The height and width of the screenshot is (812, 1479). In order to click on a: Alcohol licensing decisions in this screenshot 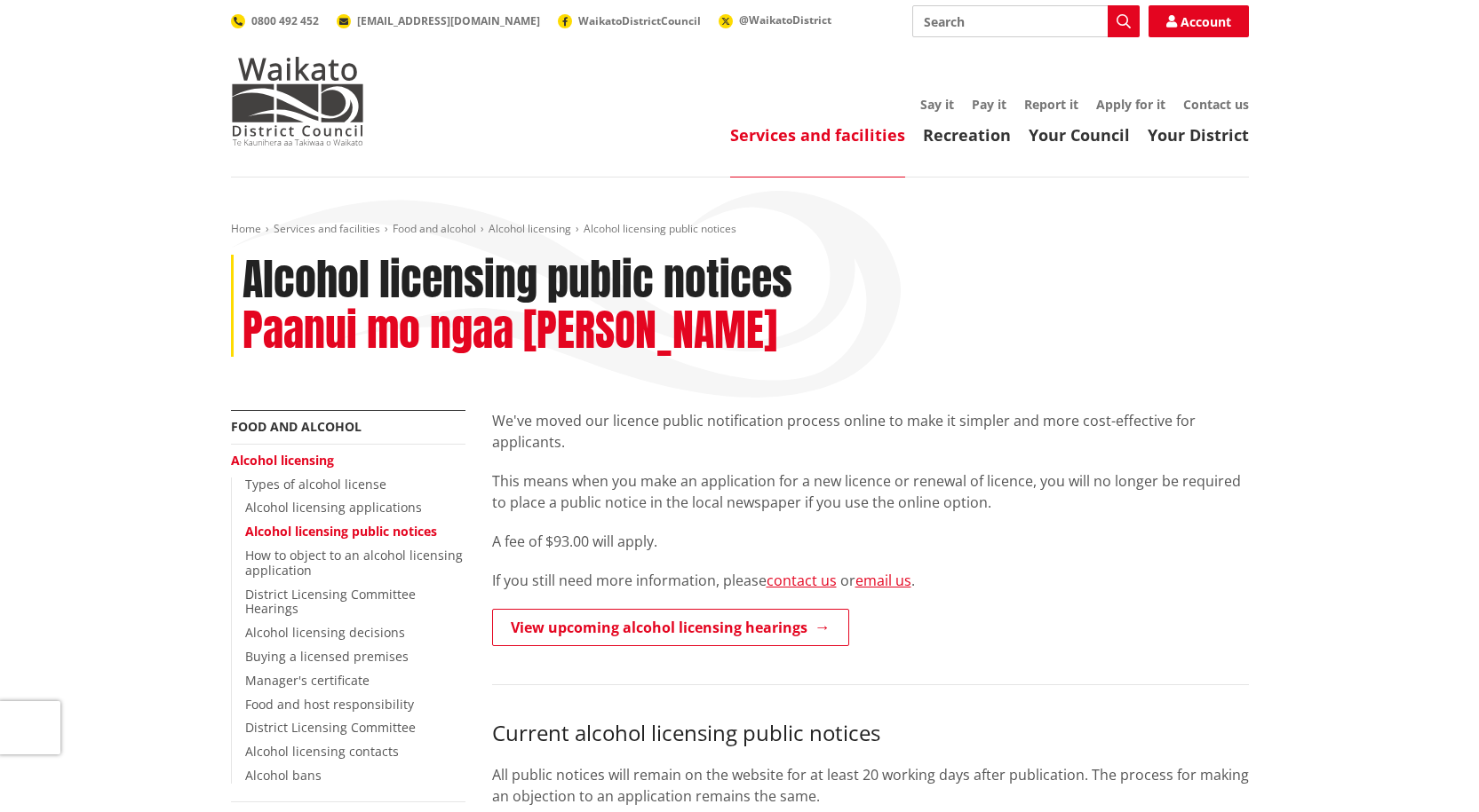, I will do `click(326, 632)`.